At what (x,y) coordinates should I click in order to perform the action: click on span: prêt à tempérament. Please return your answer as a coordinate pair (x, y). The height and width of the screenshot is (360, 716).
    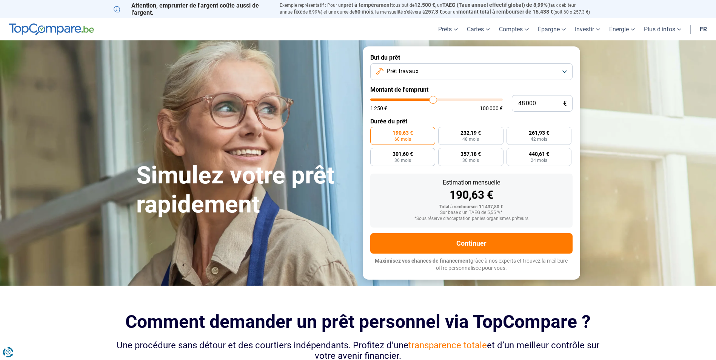
    Looking at the image, I should click on (367, 5).